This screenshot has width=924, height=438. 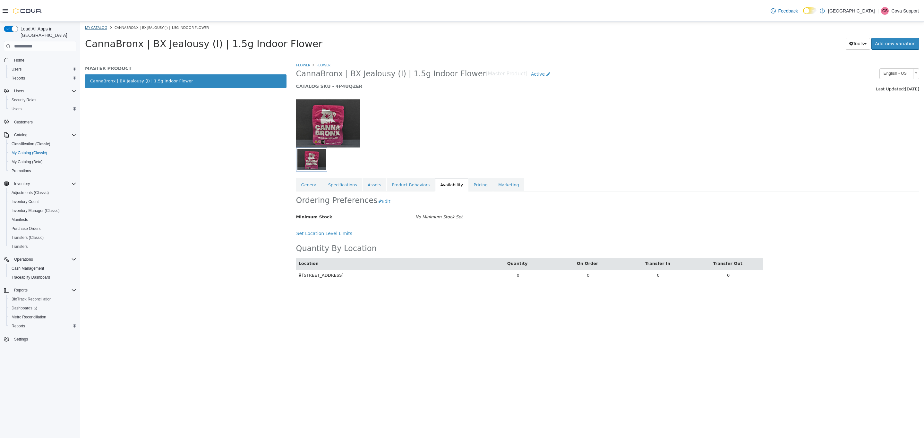 What do you see at coordinates (20, 220) in the screenshot?
I see `a: Manifests` at bounding box center [20, 220].